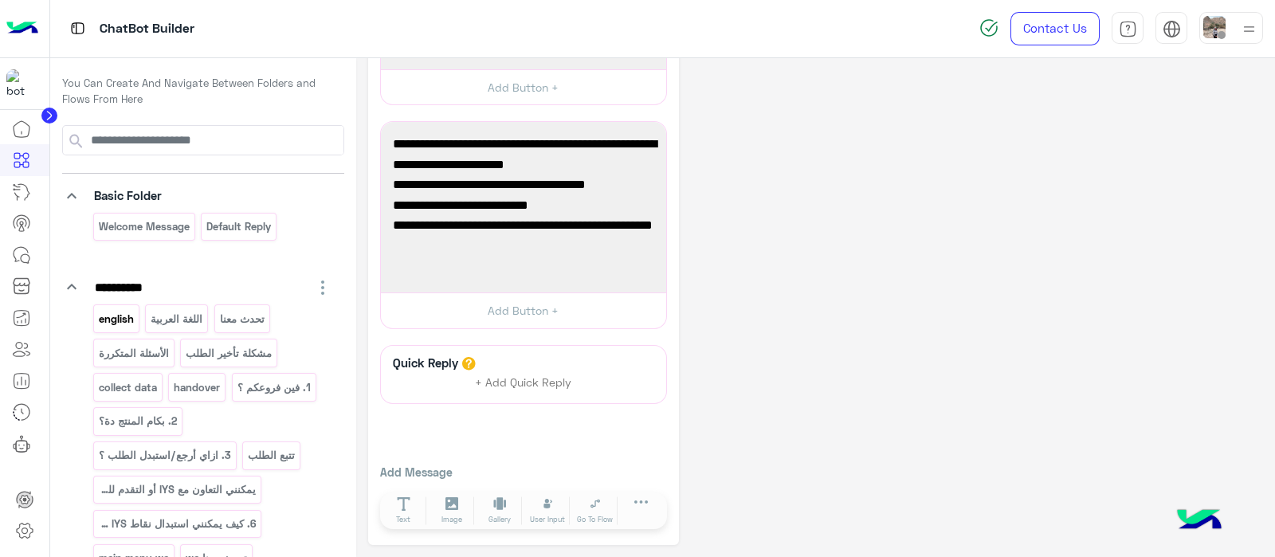 Image resolution: width=1275 pixels, height=557 pixels. I want to click on p: اللغة العربية, so click(177, 319).